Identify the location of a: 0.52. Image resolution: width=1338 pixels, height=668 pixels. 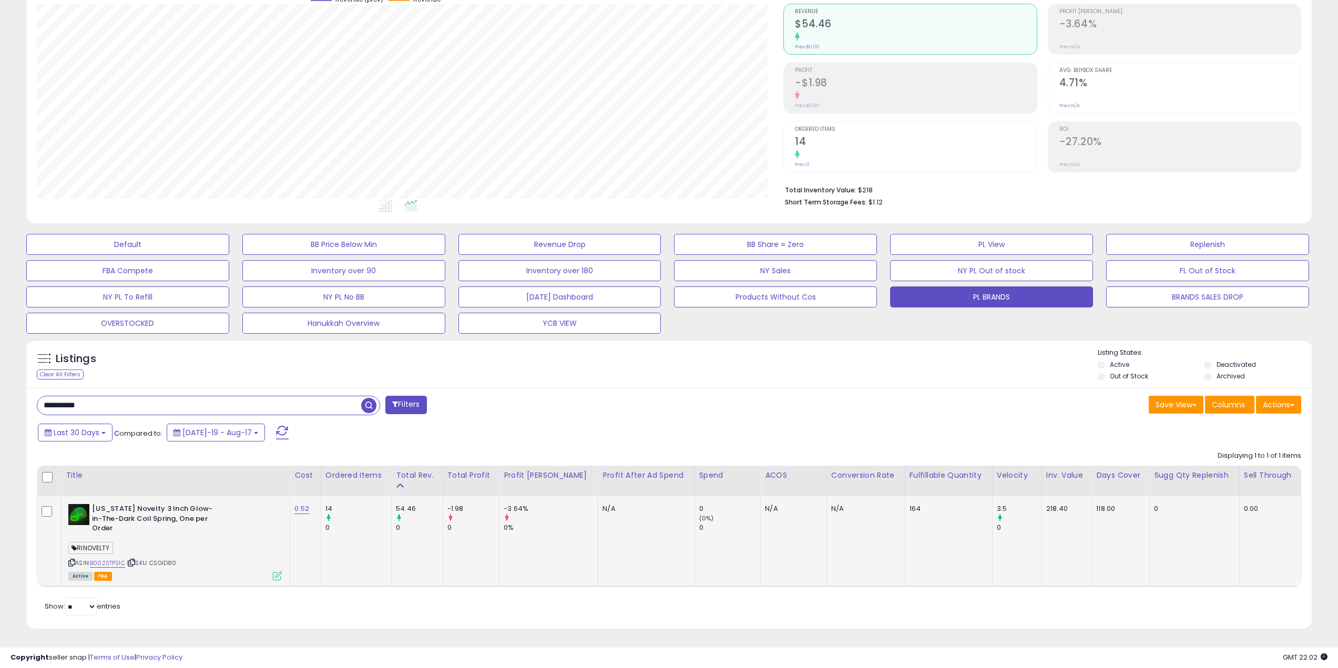
(302, 509).